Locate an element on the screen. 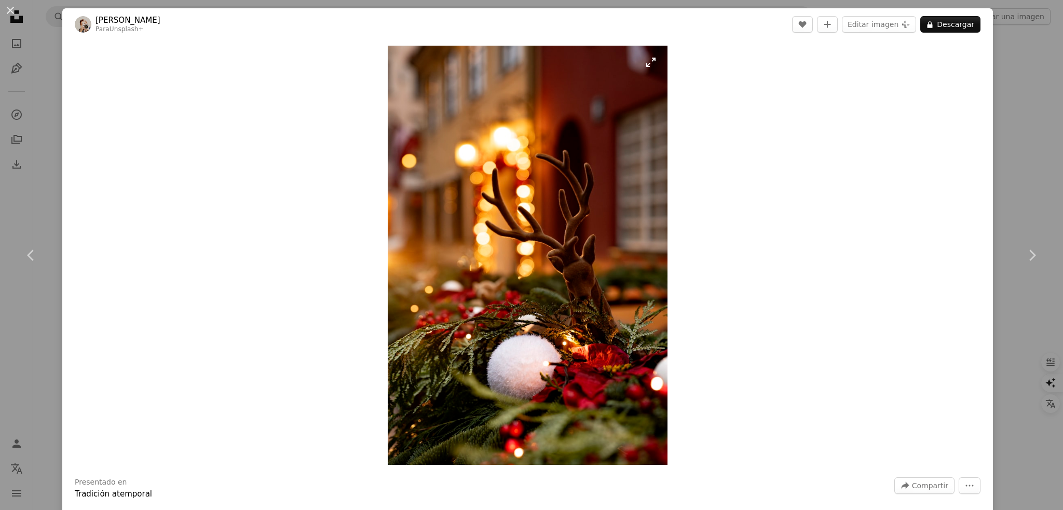 Image resolution: width=1063 pixels, height=510 pixels. button: Editar imagen is located at coordinates (879, 24).